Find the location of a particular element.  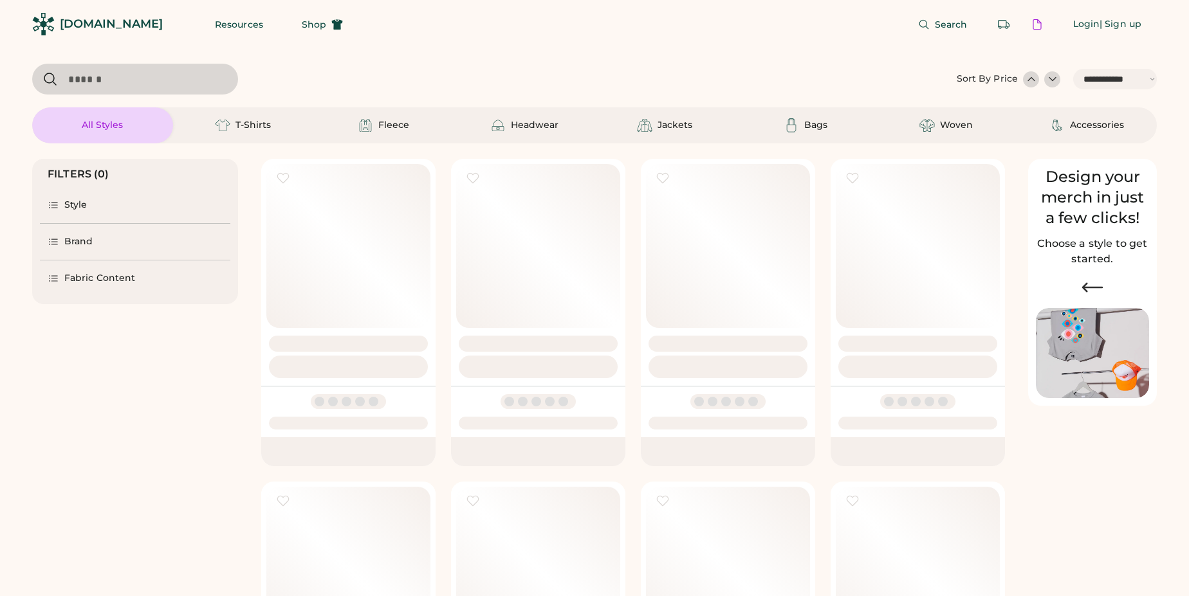

div: Bags is located at coordinates (816, 125).